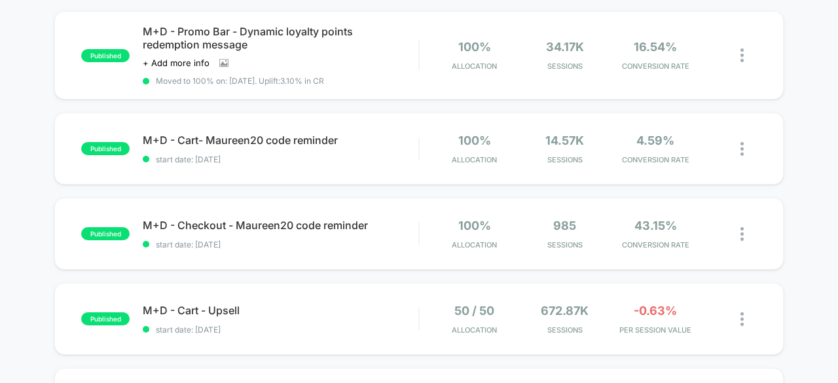  I want to click on span: M+D - Promo Bar - Dynamic loyalty points redemption message, so click(280, 38).